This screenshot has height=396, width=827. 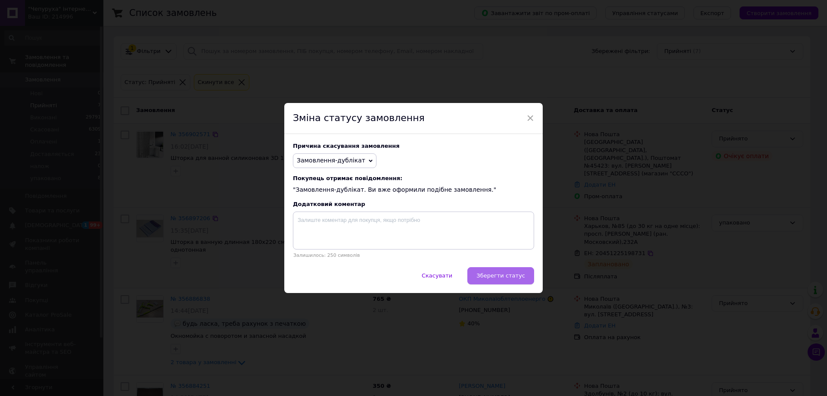 I want to click on button: Скасувати, so click(x=437, y=276).